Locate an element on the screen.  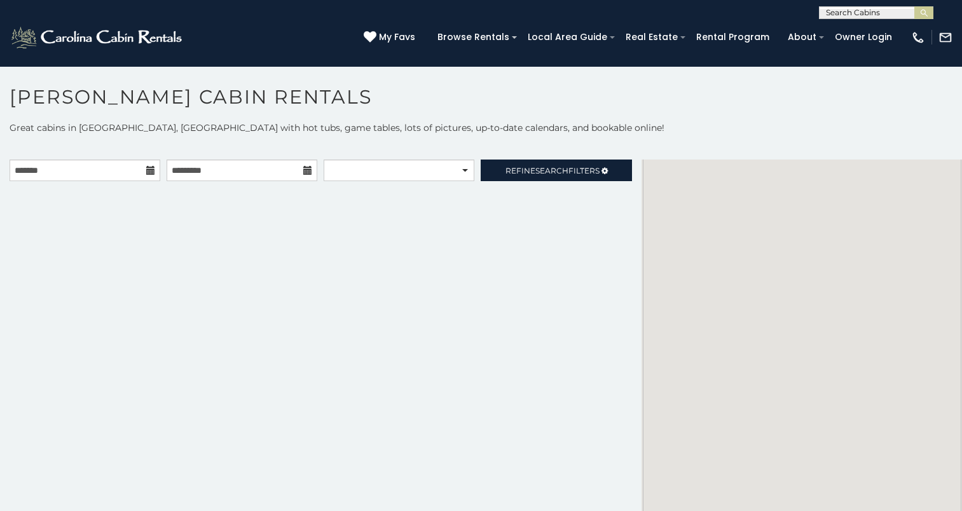
img: phone-regular-white.png is located at coordinates (918, 37).